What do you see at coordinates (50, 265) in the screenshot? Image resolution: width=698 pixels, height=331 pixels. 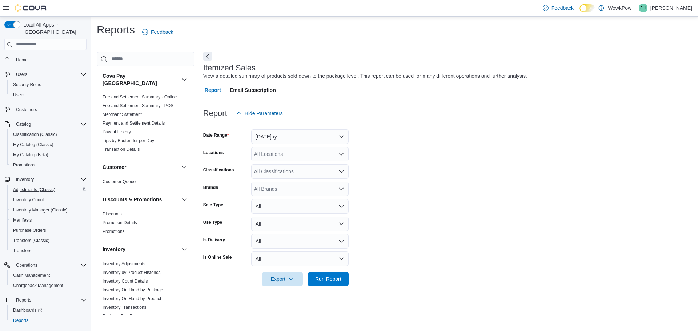 I see `span: Operations` at bounding box center [50, 265].